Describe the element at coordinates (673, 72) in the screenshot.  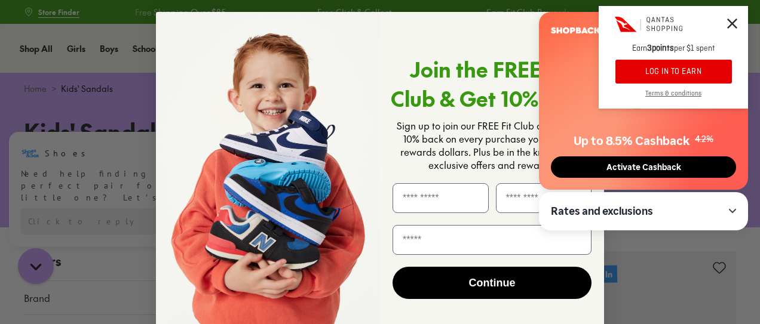
I see `button: LOG IN TO EARN` at that location.